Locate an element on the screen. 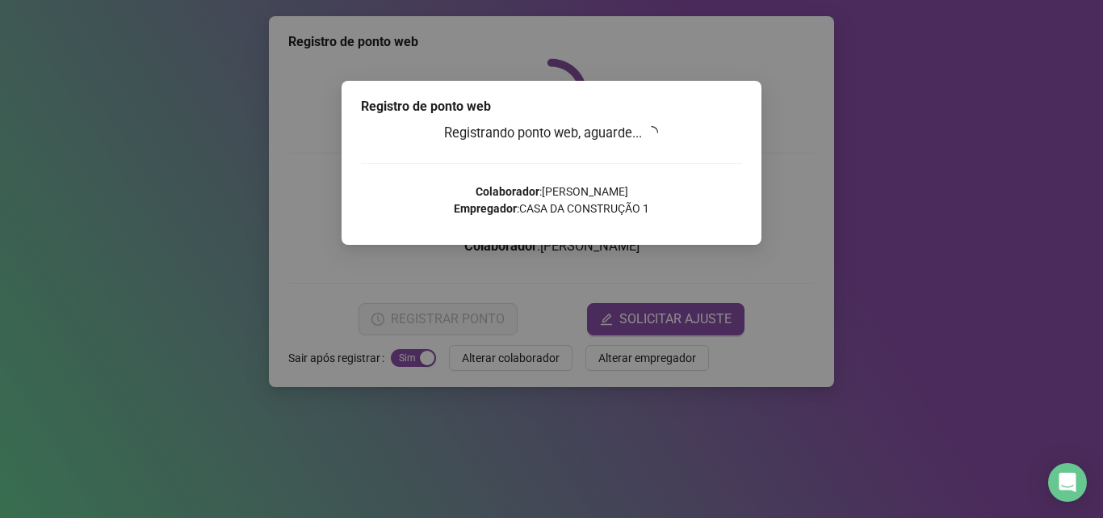 The width and height of the screenshot is (1103, 518). div: Registro de ponto web is located at coordinates (552, 107).